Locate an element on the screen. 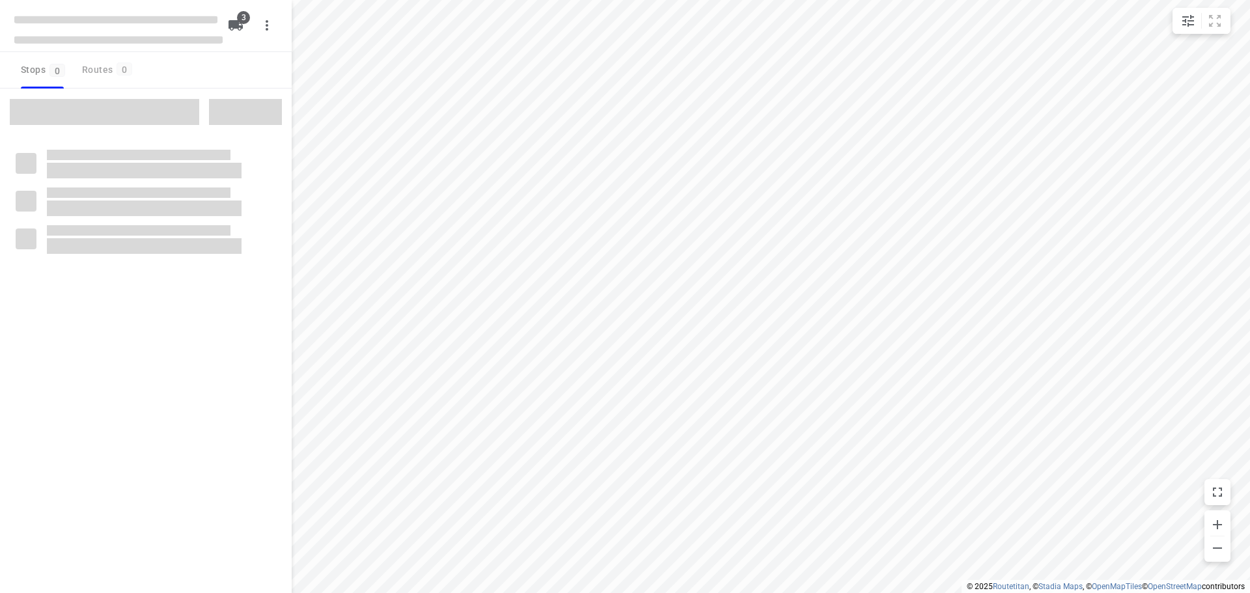 This screenshot has width=1250, height=593. a: Stadia Maps is located at coordinates (1061, 587).